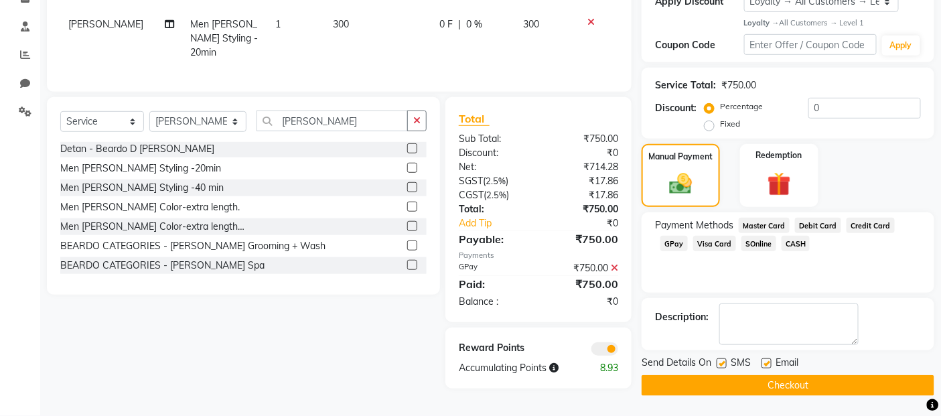 This screenshot has height=416, width=941. What do you see at coordinates (699, 45) in the screenshot?
I see `div: Coupon Code` at bounding box center [699, 45].